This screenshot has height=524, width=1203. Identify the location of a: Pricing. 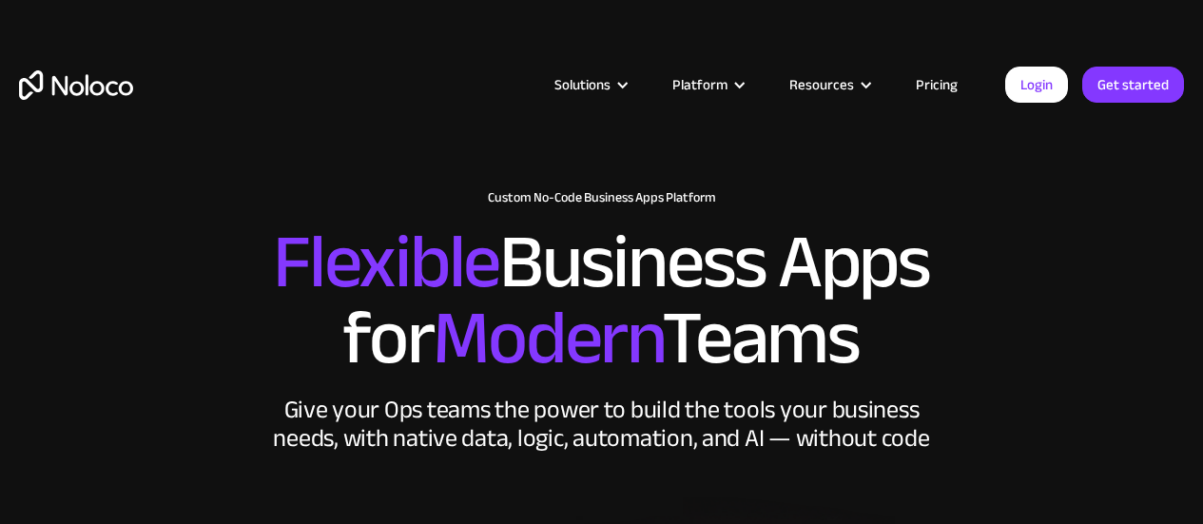
(937, 85).